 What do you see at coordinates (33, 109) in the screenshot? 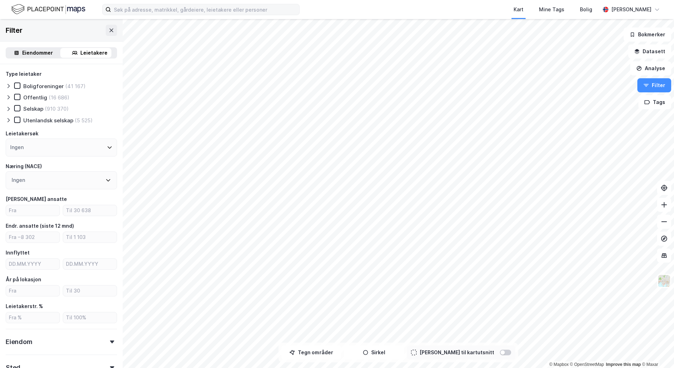
I see `div: Selskap` at bounding box center [33, 109].